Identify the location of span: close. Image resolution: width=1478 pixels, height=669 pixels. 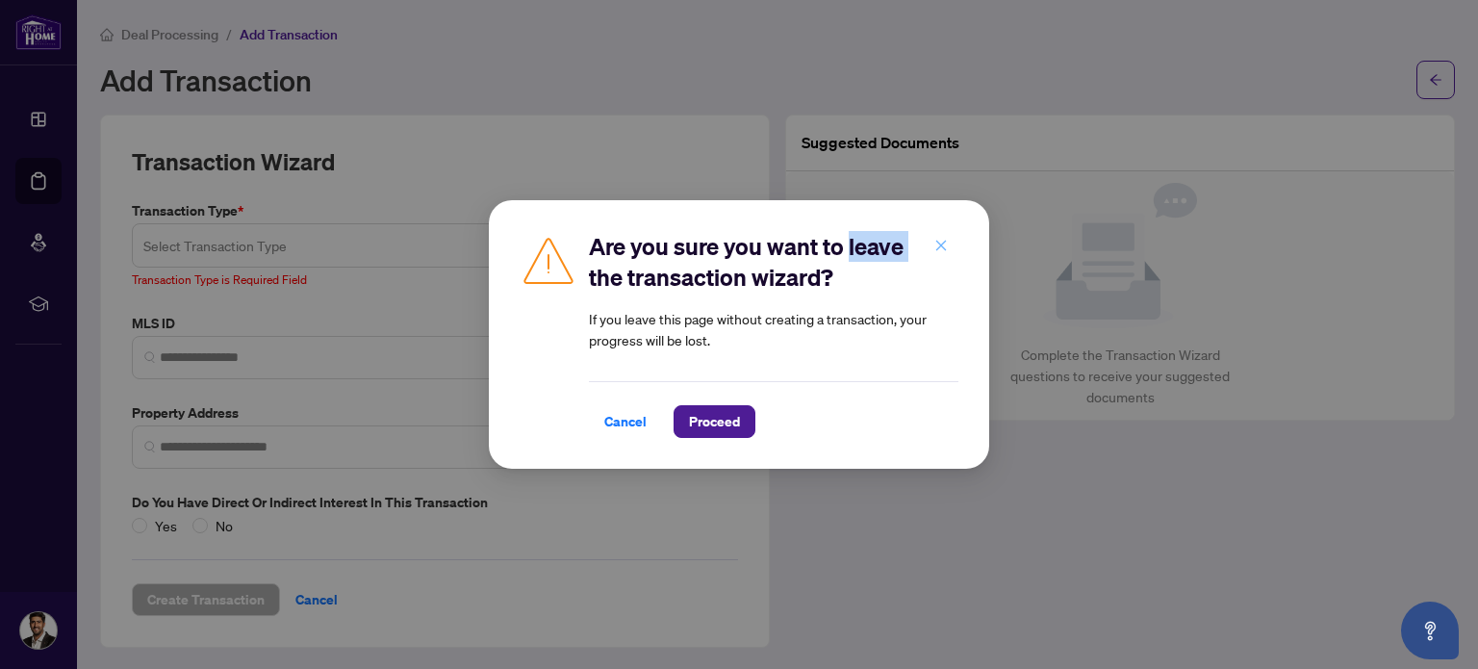
(941, 245).